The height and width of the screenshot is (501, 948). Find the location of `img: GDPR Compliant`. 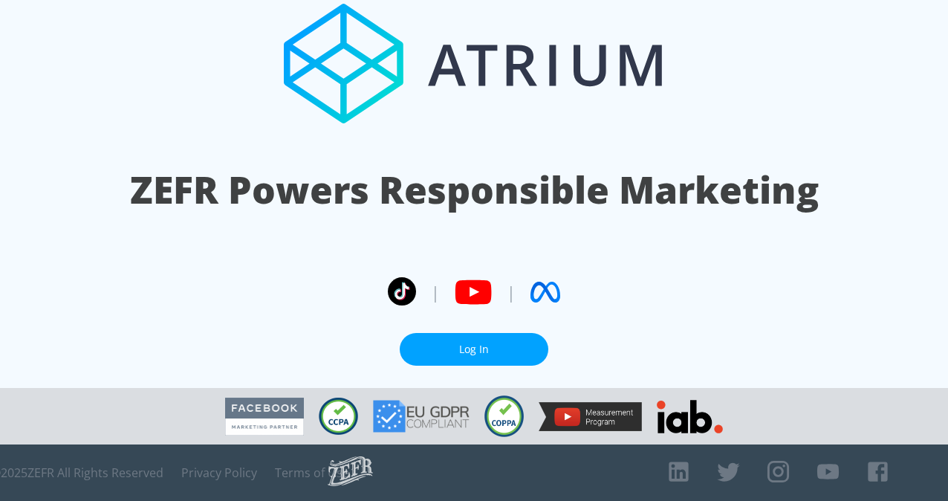

img: GDPR Compliant is located at coordinates (421, 416).